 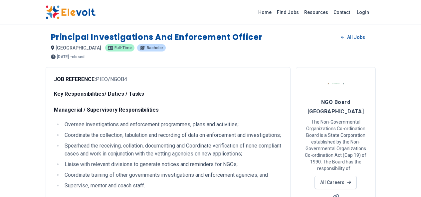 What do you see at coordinates (172, 186) in the screenshot?
I see `li: Supervise, mentor and coach staff.` at bounding box center [172, 186].